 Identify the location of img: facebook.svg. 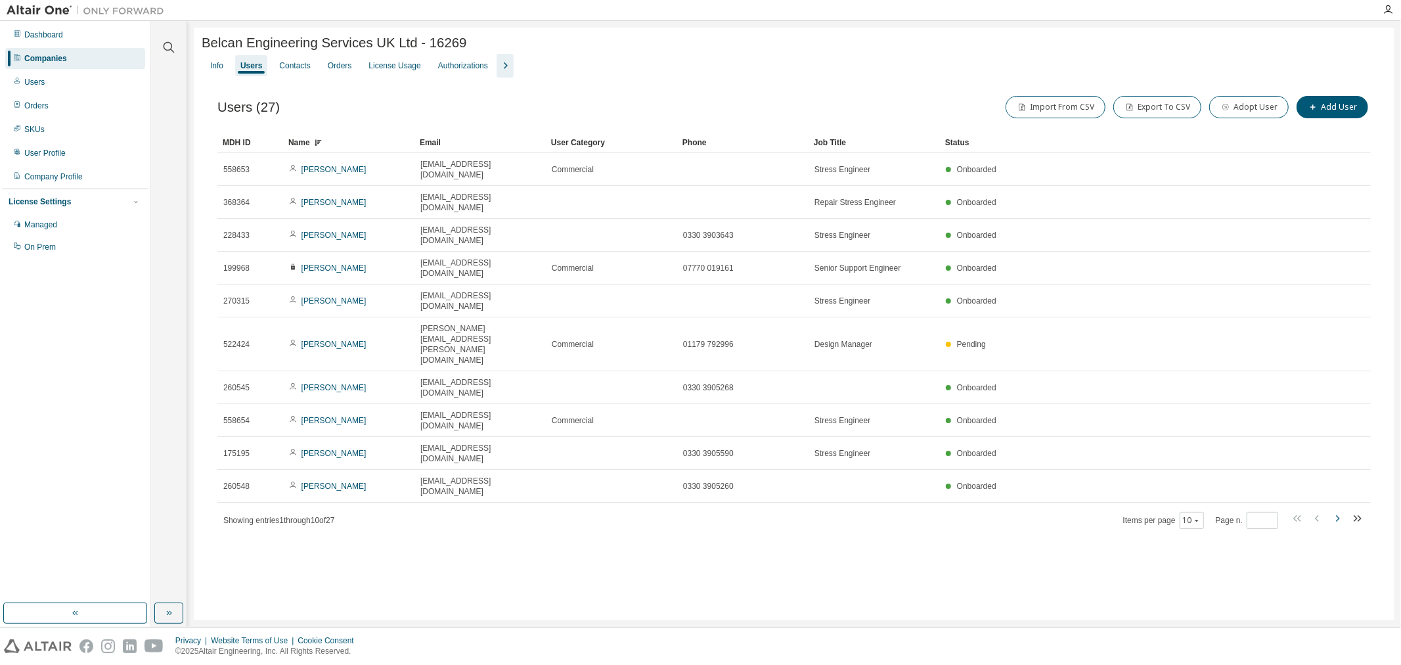
(86, 646).